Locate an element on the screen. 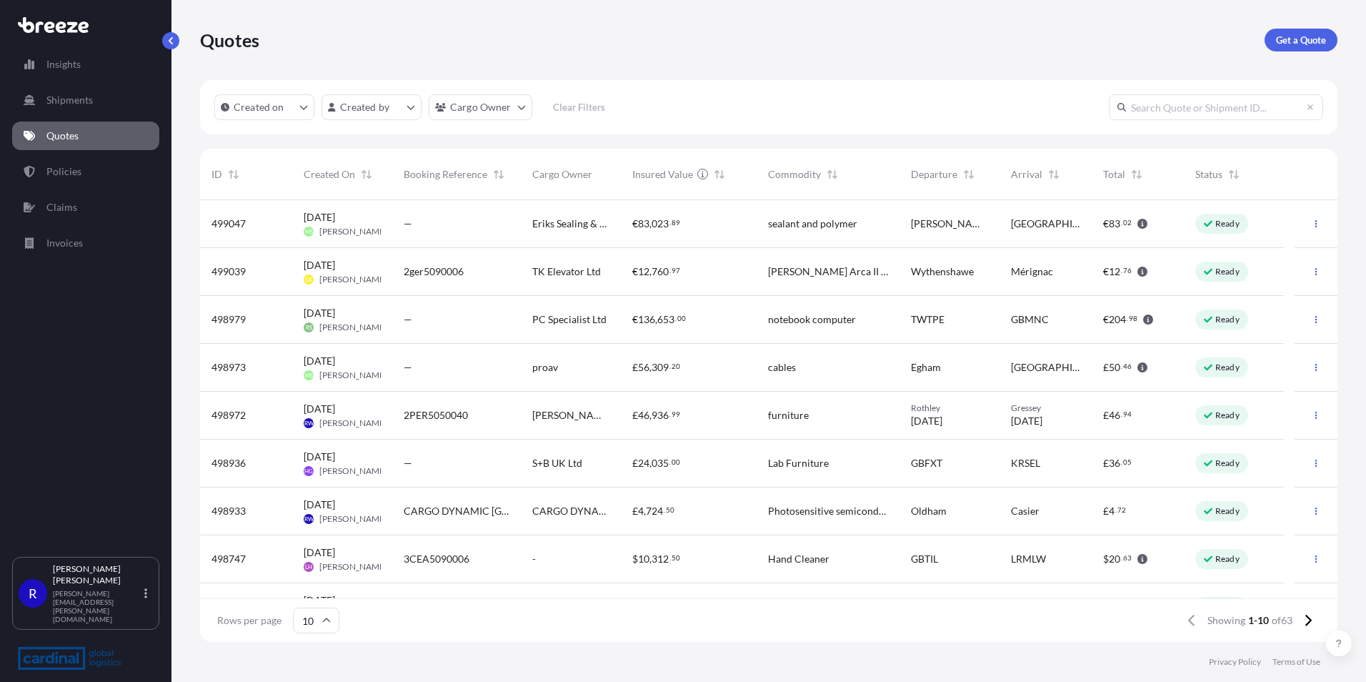 Image resolution: width=1366 pixels, height=682 pixels. a: Policies is located at coordinates (86, 171).